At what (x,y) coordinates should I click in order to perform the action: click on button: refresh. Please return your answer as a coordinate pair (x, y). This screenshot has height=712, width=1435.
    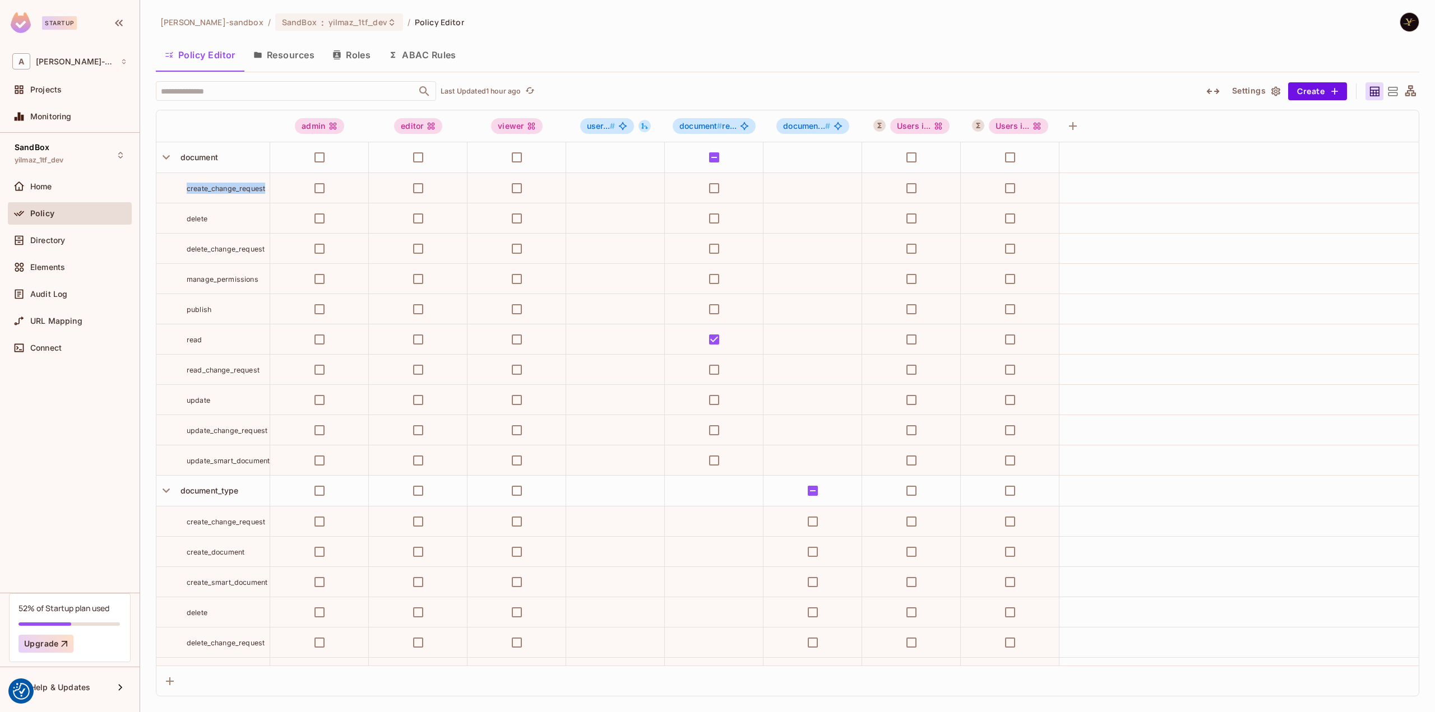
    Looking at the image, I should click on (530, 91).